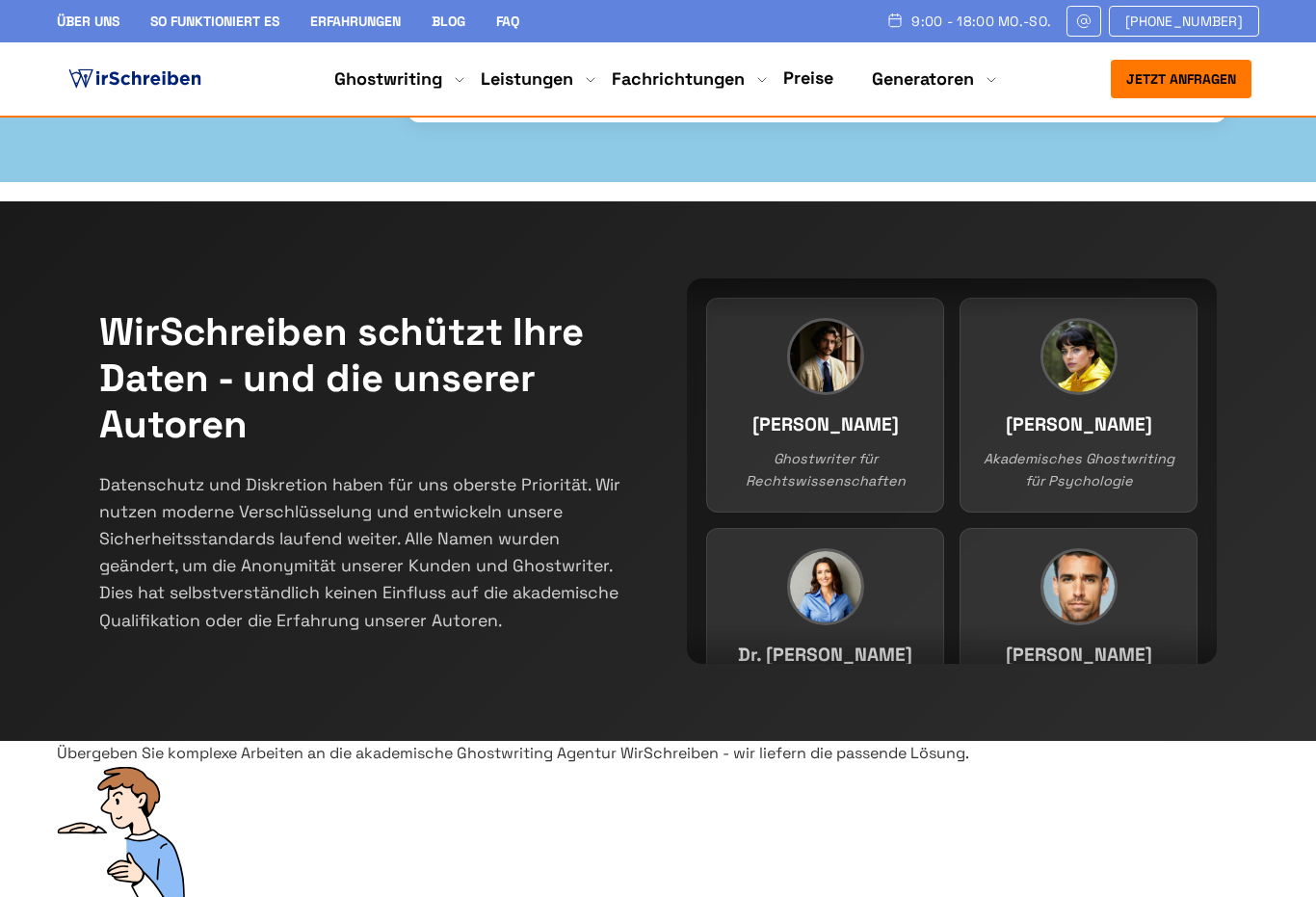 This screenshot has width=1316, height=897. I want to click on a: Preise, so click(808, 77).